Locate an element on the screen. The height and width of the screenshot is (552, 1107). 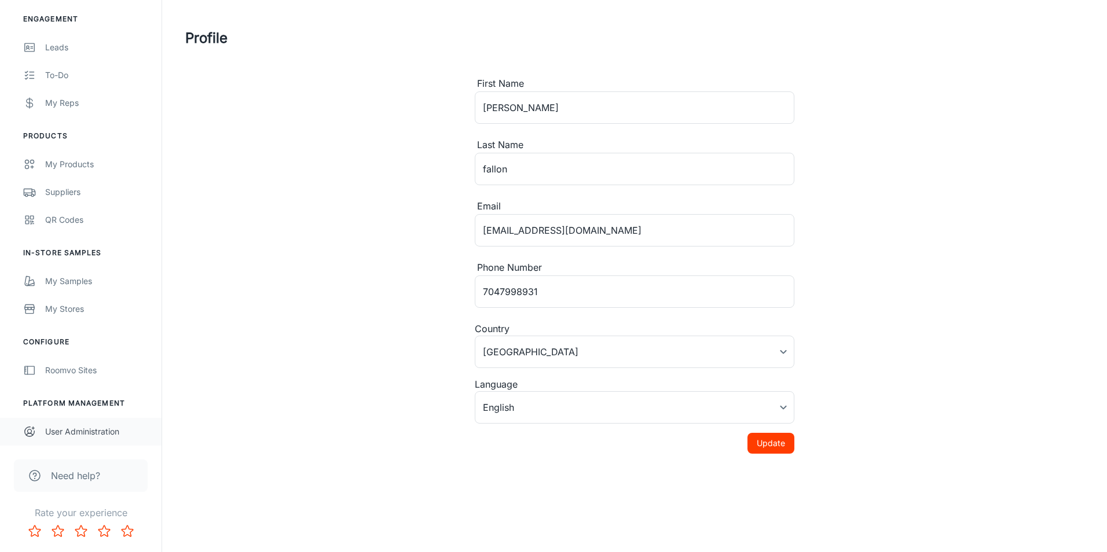
div: To-do is located at coordinates (97, 75).